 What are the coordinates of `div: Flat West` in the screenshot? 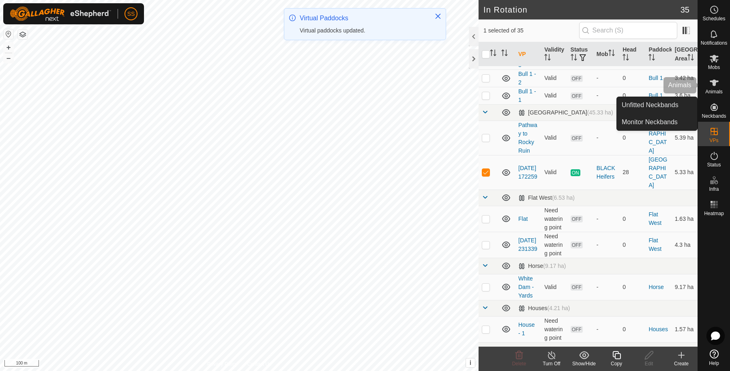 It's located at (546, 197).